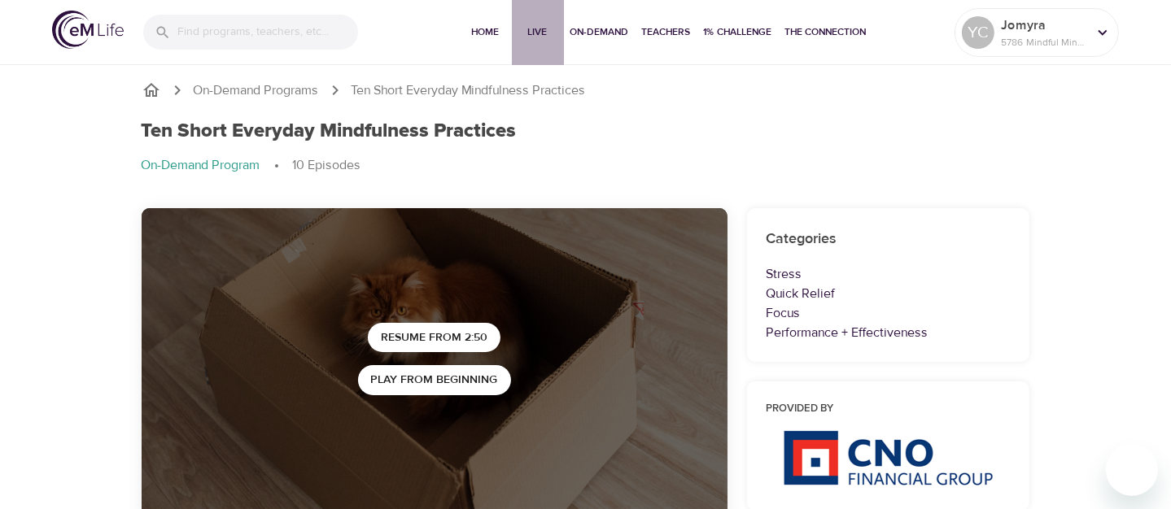 The height and width of the screenshot is (509, 1171). I want to click on p: 10 Episodes, so click(327, 165).